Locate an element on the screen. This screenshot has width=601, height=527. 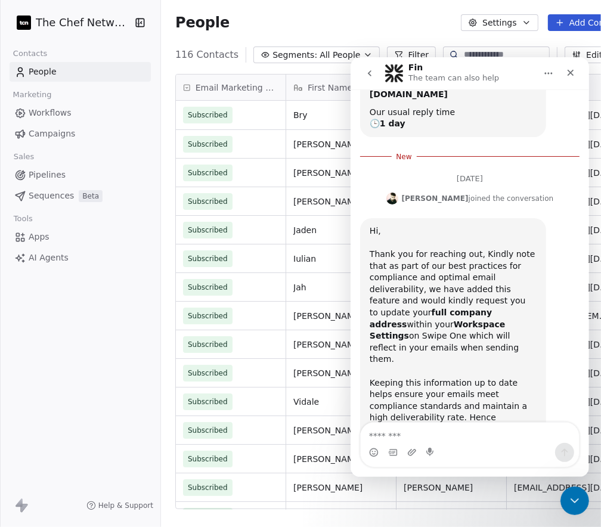
span: Apps is located at coordinates (39, 237).